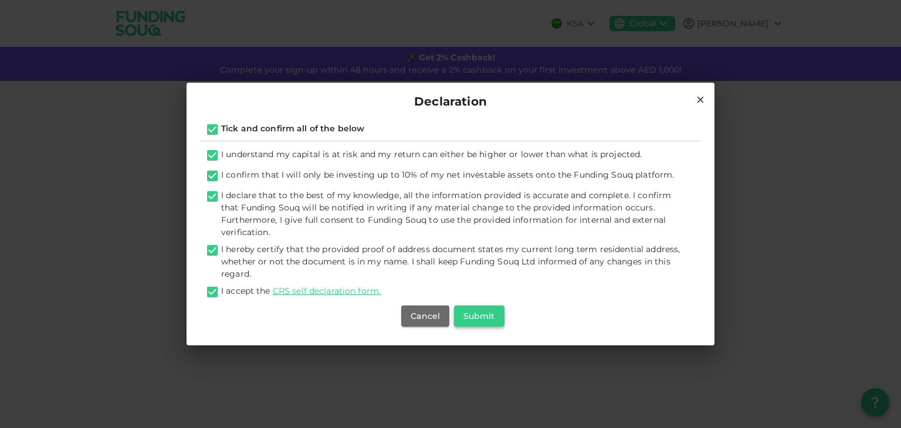 This screenshot has height=428, width=901. Describe the element at coordinates (327, 291) in the screenshot. I see `a: CRS self declaration form.` at that location.